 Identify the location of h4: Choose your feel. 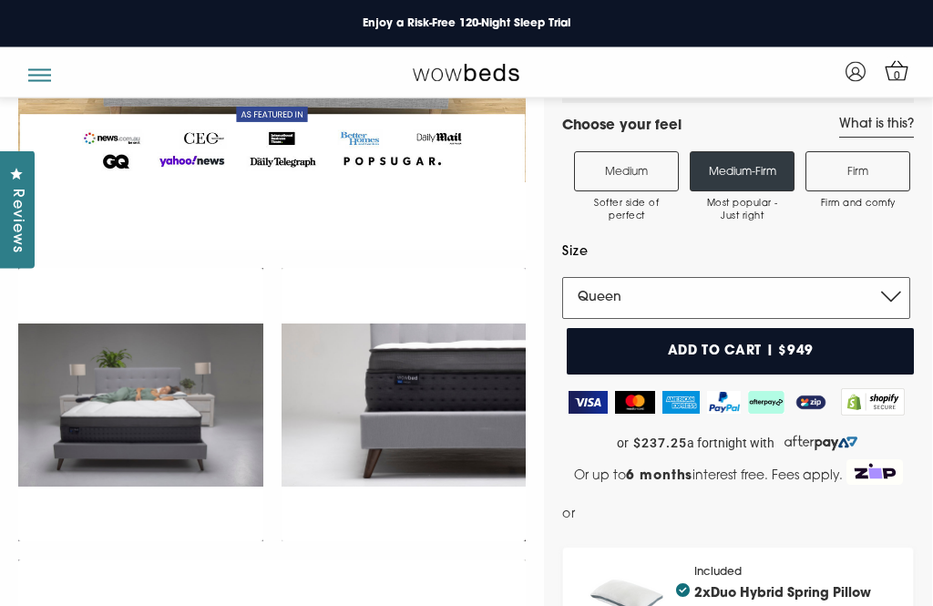
(622, 128).